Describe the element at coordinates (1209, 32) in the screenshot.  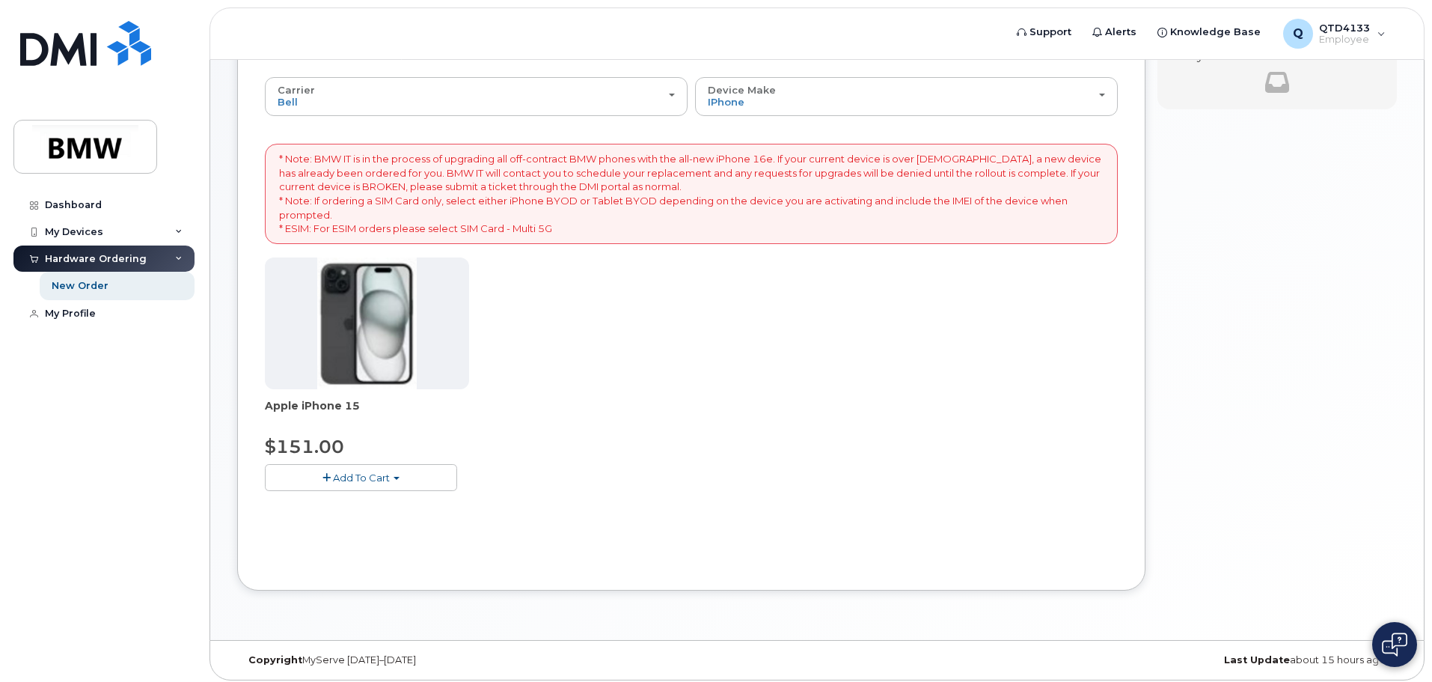
I see `a: Knowledge Base` at that location.